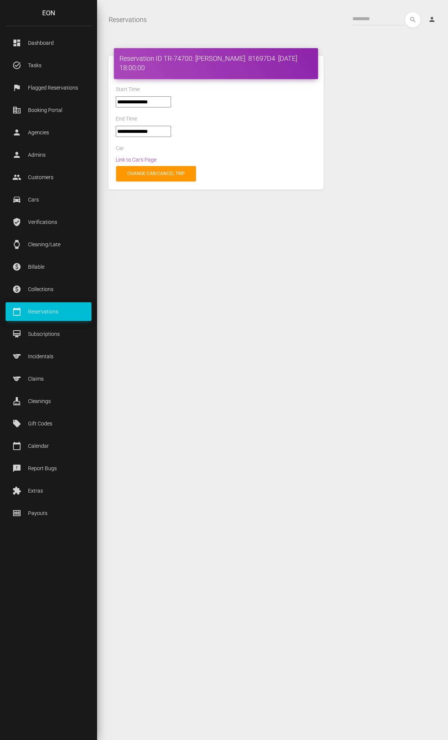 This screenshot has height=740, width=448. What do you see at coordinates (48, 356) in the screenshot?
I see `a: sports Incidentals` at bounding box center [48, 356].